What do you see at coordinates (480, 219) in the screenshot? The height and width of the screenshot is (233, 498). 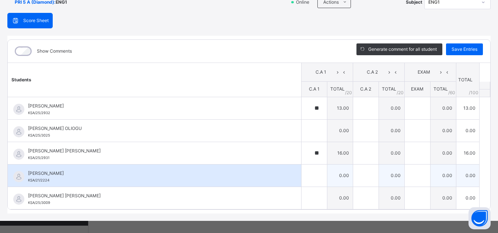 I see `button: Open asap` at bounding box center [480, 219].